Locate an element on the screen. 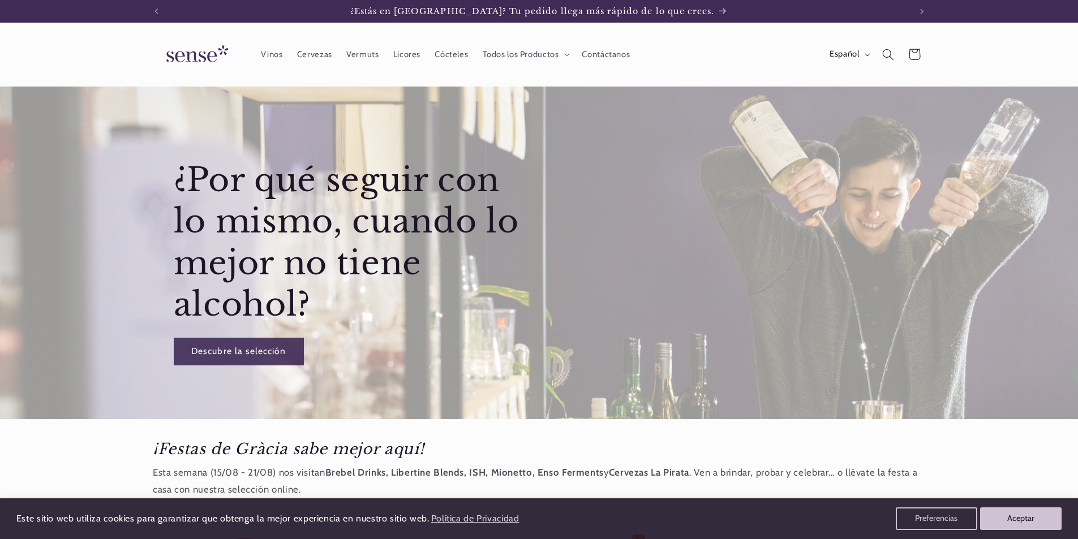  span: Vermuts is located at coordinates (362, 54).